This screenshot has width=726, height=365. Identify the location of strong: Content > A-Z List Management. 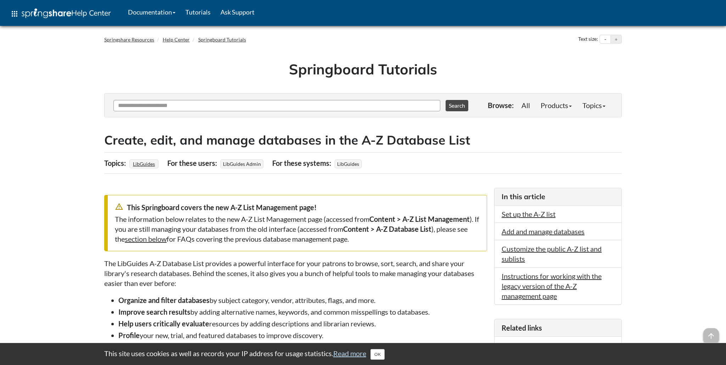
(420, 219).